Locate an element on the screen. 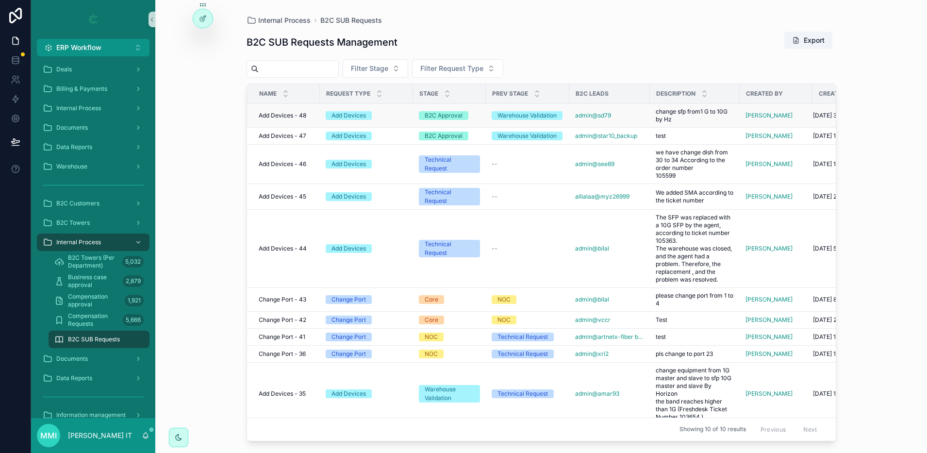 The image size is (927, 453). a: Add Devices - 46 is located at coordinates (286, 164).